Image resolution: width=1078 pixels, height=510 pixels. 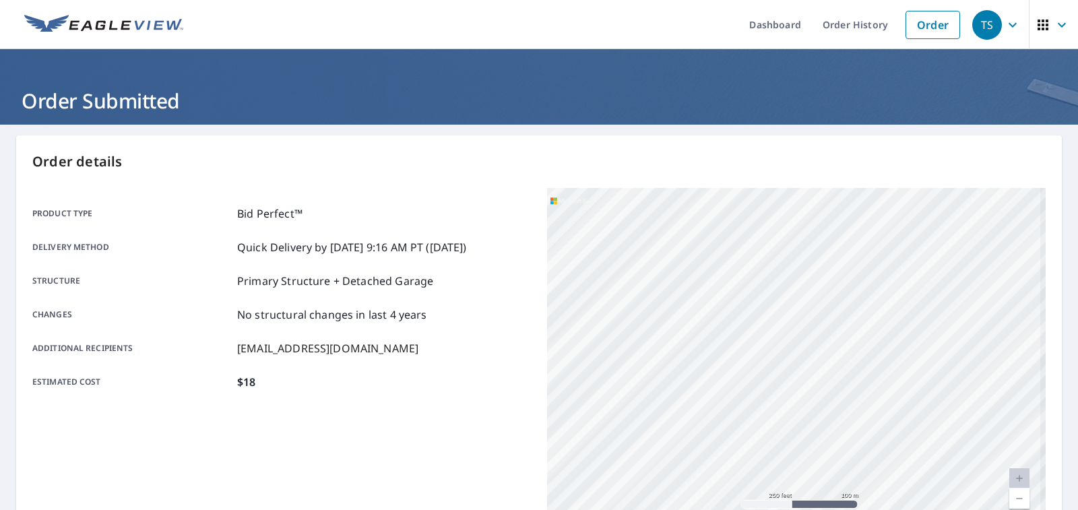 What do you see at coordinates (132, 281) in the screenshot?
I see `p: Structure` at bounding box center [132, 281].